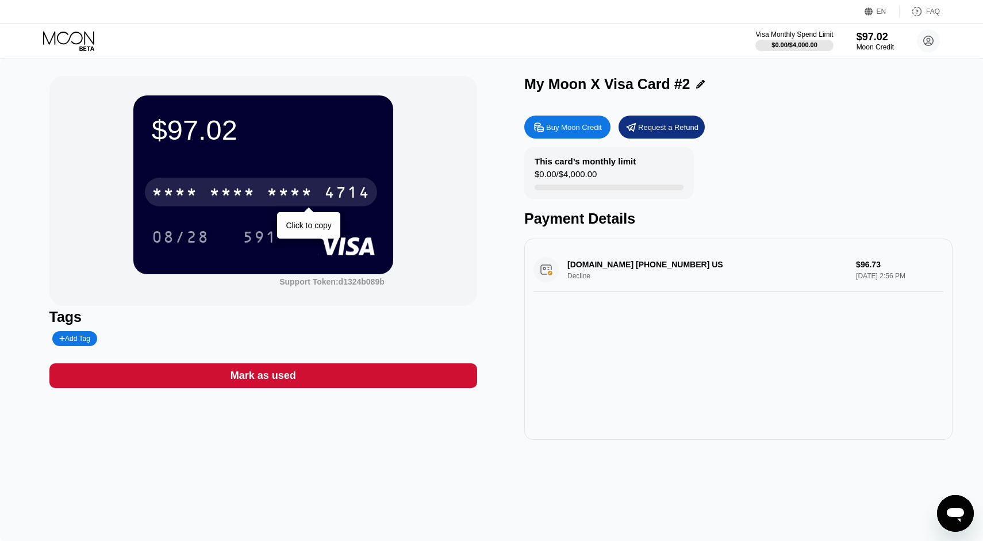  Describe the element at coordinates (585, 161) in the screenshot. I see `div: This card’s monthly limit` at that location.